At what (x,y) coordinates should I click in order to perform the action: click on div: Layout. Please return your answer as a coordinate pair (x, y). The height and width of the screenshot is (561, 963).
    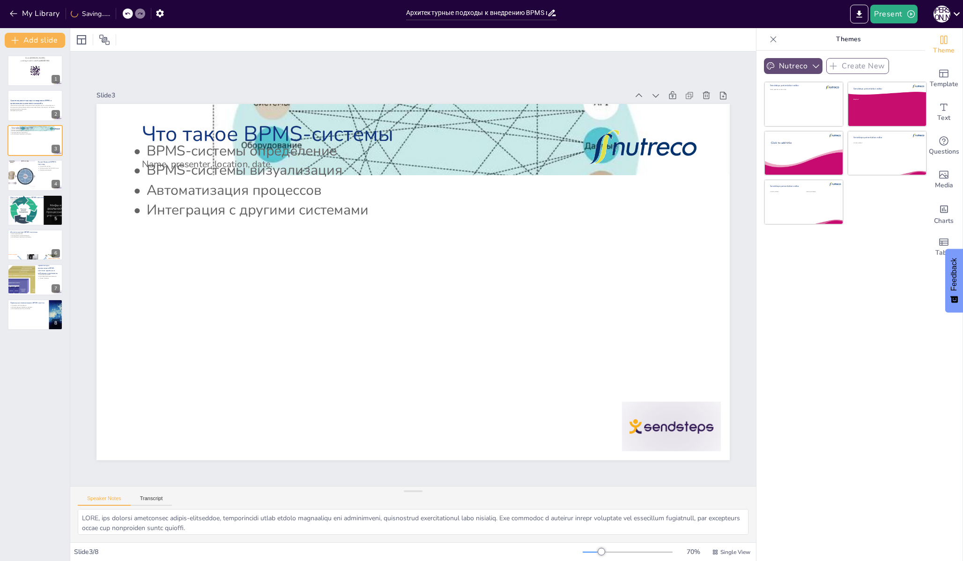
    Looking at the image, I should click on (81, 40).